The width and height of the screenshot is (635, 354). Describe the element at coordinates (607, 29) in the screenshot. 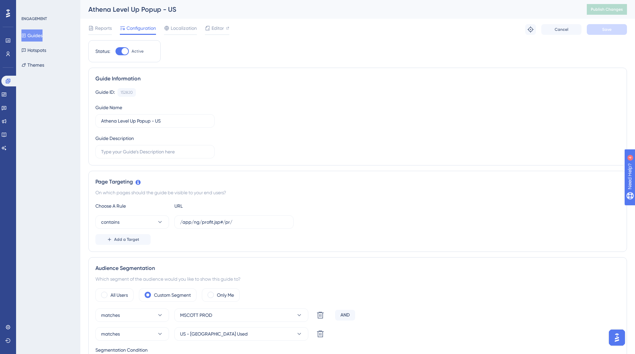

I see `span: Save` at that location.